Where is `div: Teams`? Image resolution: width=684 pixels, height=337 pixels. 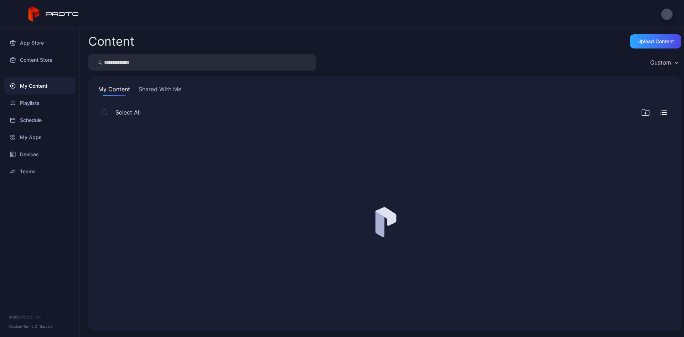
div: Teams is located at coordinates (40, 171).